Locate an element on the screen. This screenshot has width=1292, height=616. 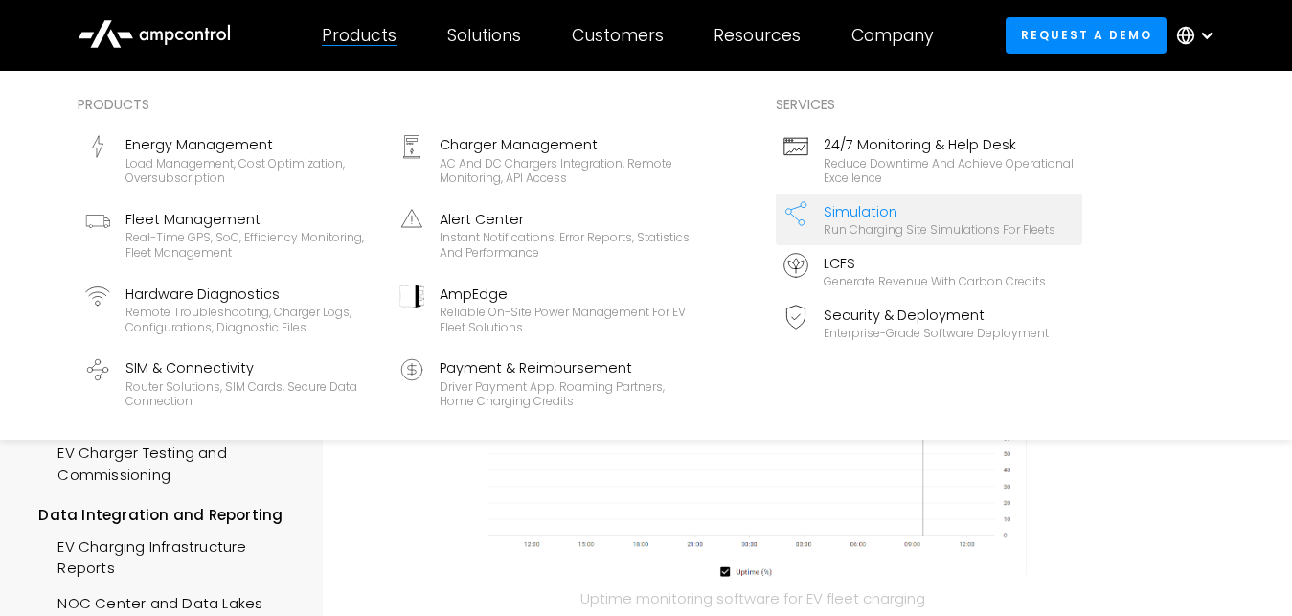
div: Generate revenue with carbon credits is located at coordinates (935, 282).